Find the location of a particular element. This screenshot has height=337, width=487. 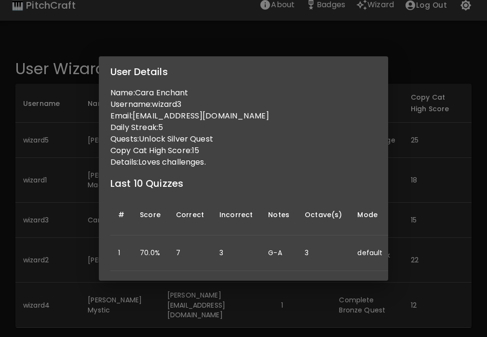

h6: Last 10 Quizzes is located at coordinates (243, 184).